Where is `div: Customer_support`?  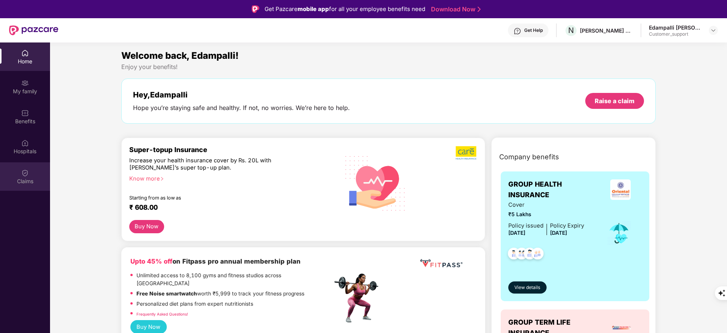
div: Customer_support is located at coordinates (676, 34).